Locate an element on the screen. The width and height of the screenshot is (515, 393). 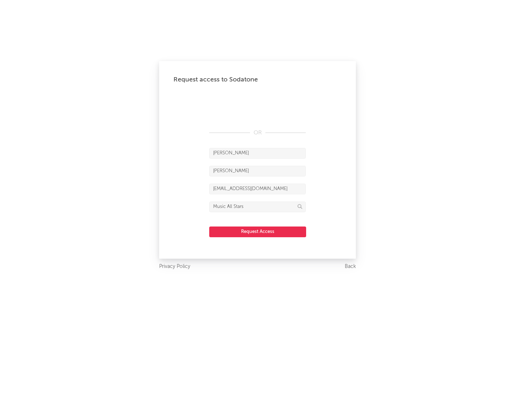
div: Request access to Sodatone is located at coordinates (257, 80).